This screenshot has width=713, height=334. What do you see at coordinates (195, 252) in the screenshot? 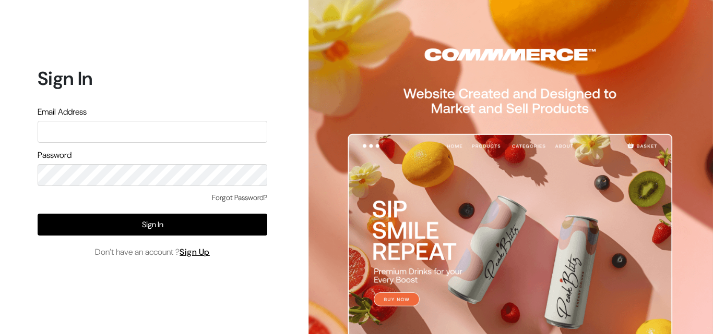
I see `a: Sign Up` at bounding box center [195, 252].